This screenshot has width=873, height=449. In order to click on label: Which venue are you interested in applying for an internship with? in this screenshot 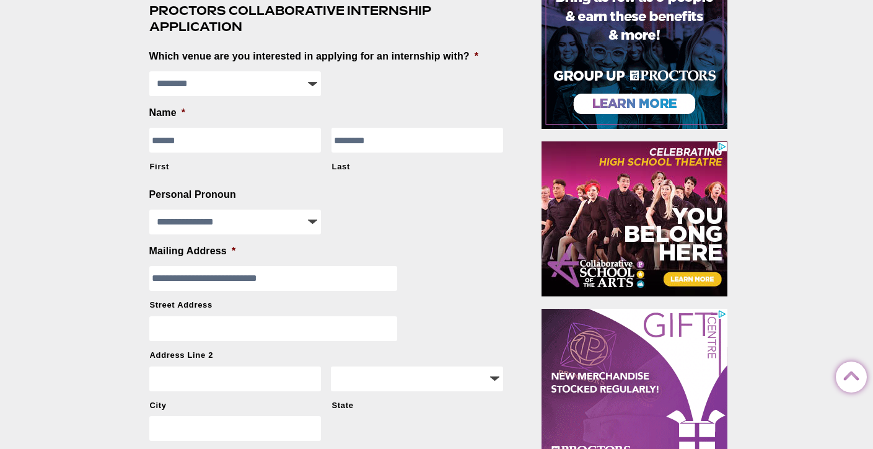, I will do `click(314, 56)`.